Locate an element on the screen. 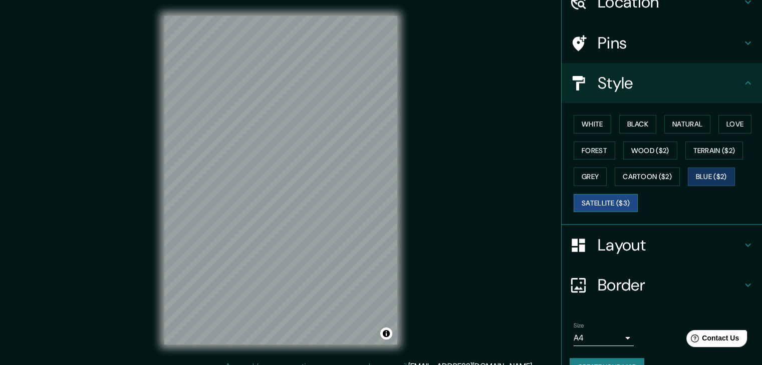 This screenshot has width=762, height=365. button: Love is located at coordinates (734, 124).